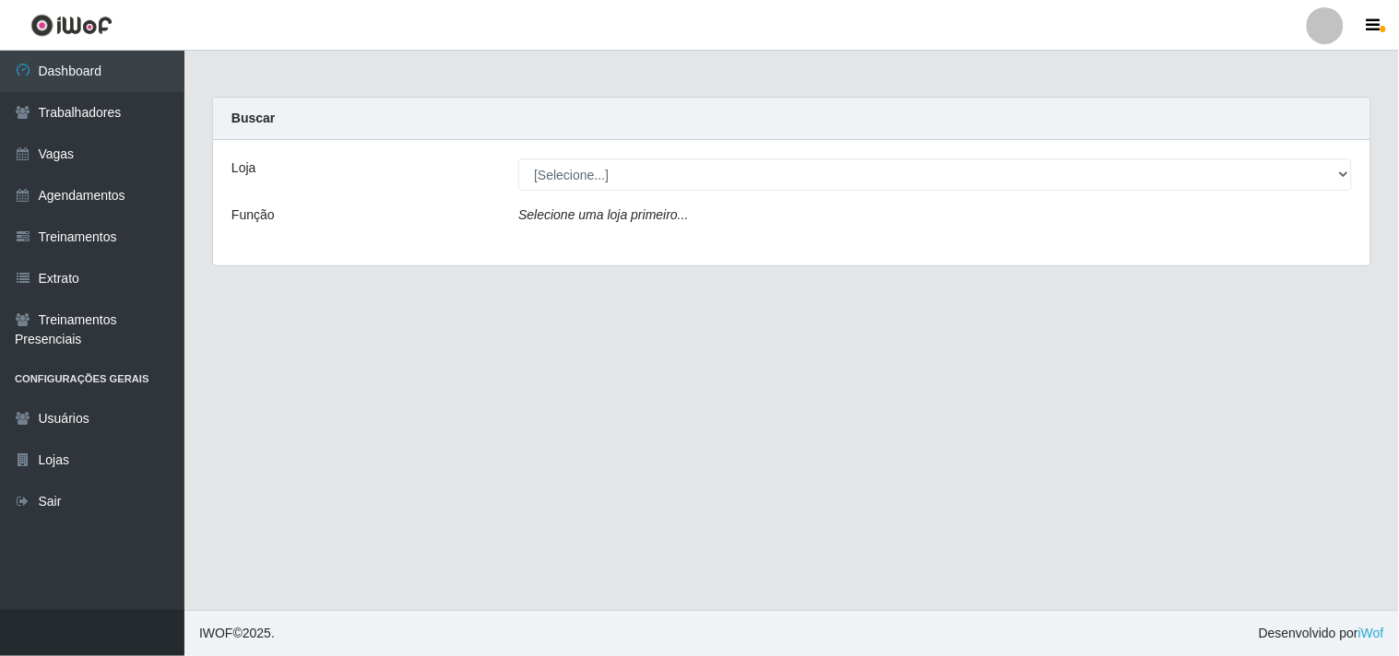 The image size is (1399, 656). What do you see at coordinates (243, 168) in the screenshot?
I see `label: Loja` at bounding box center [243, 168].